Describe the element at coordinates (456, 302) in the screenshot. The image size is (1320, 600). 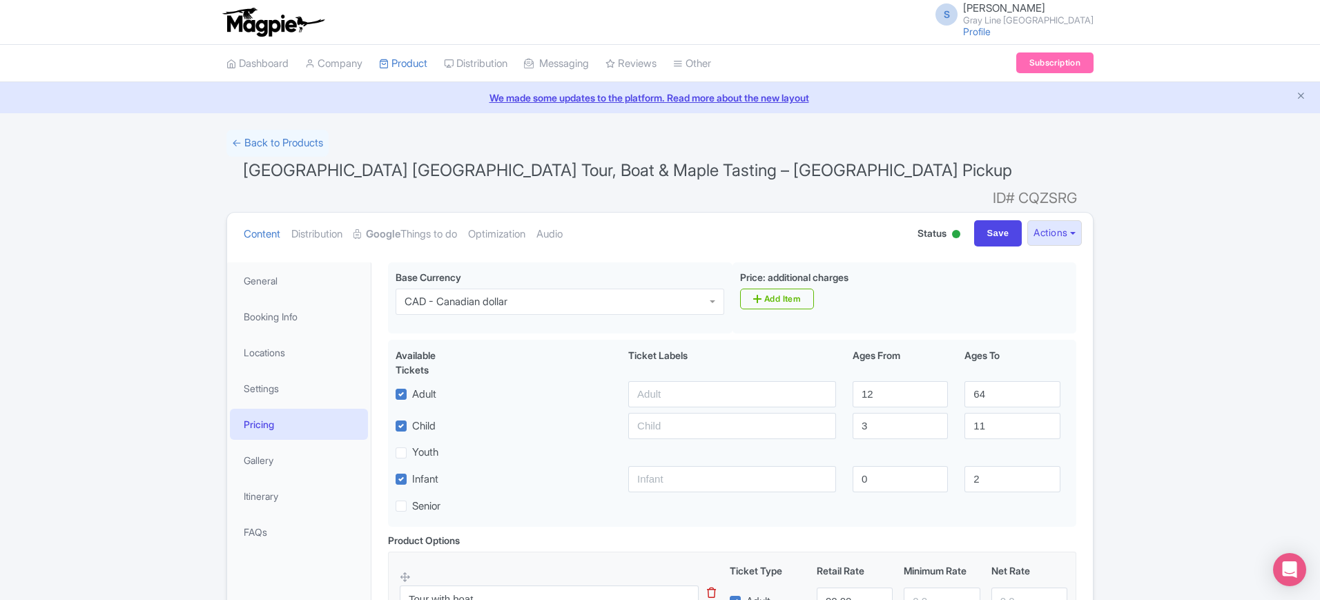
I see `div: CAD - Canadian dollar` at that location.